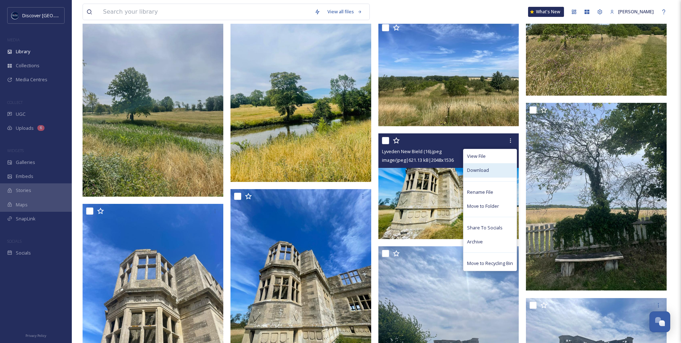  I want to click on a: Privacy Policy, so click(36, 335).